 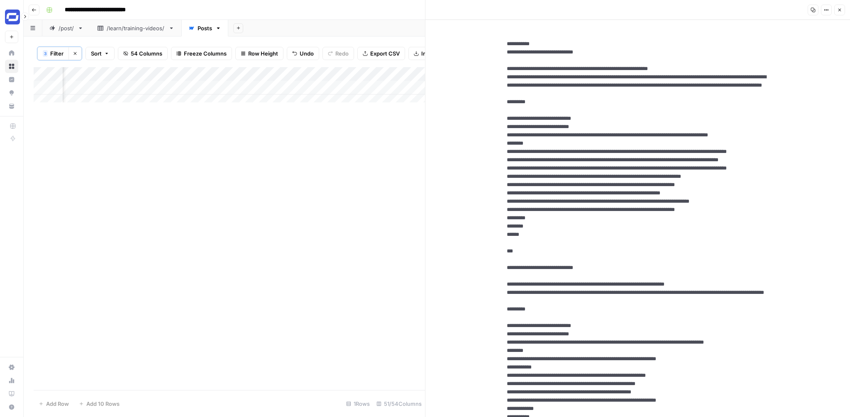 I want to click on span: Add 10 Rows, so click(x=103, y=404).